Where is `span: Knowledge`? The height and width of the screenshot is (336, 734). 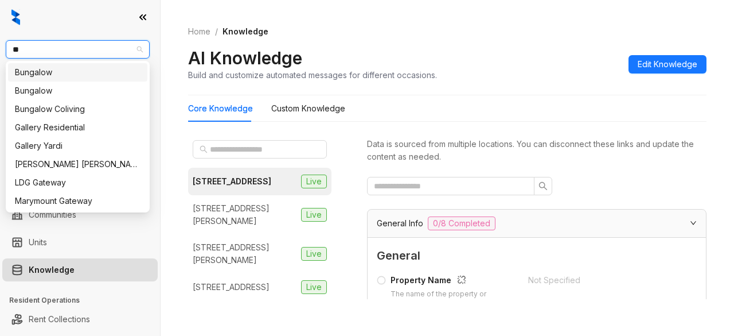 span: Knowledge is located at coordinates (246, 31).